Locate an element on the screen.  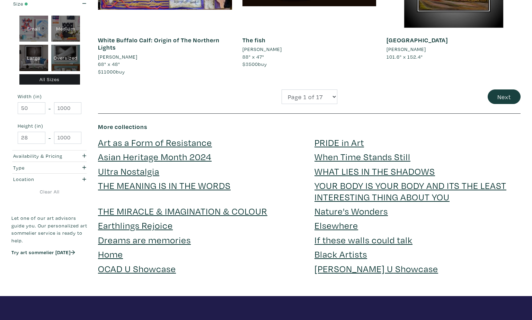
a: Earthlings Rejoice is located at coordinates (136, 225).